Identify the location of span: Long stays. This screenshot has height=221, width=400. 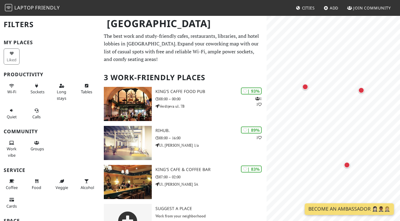
(61, 95).